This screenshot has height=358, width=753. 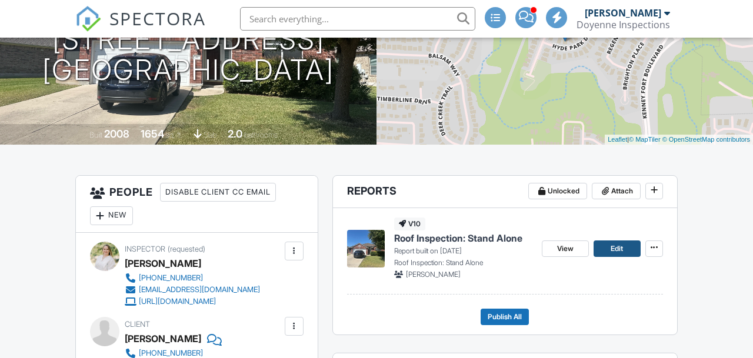 I want to click on a: © MapTiler, so click(x=645, y=139).